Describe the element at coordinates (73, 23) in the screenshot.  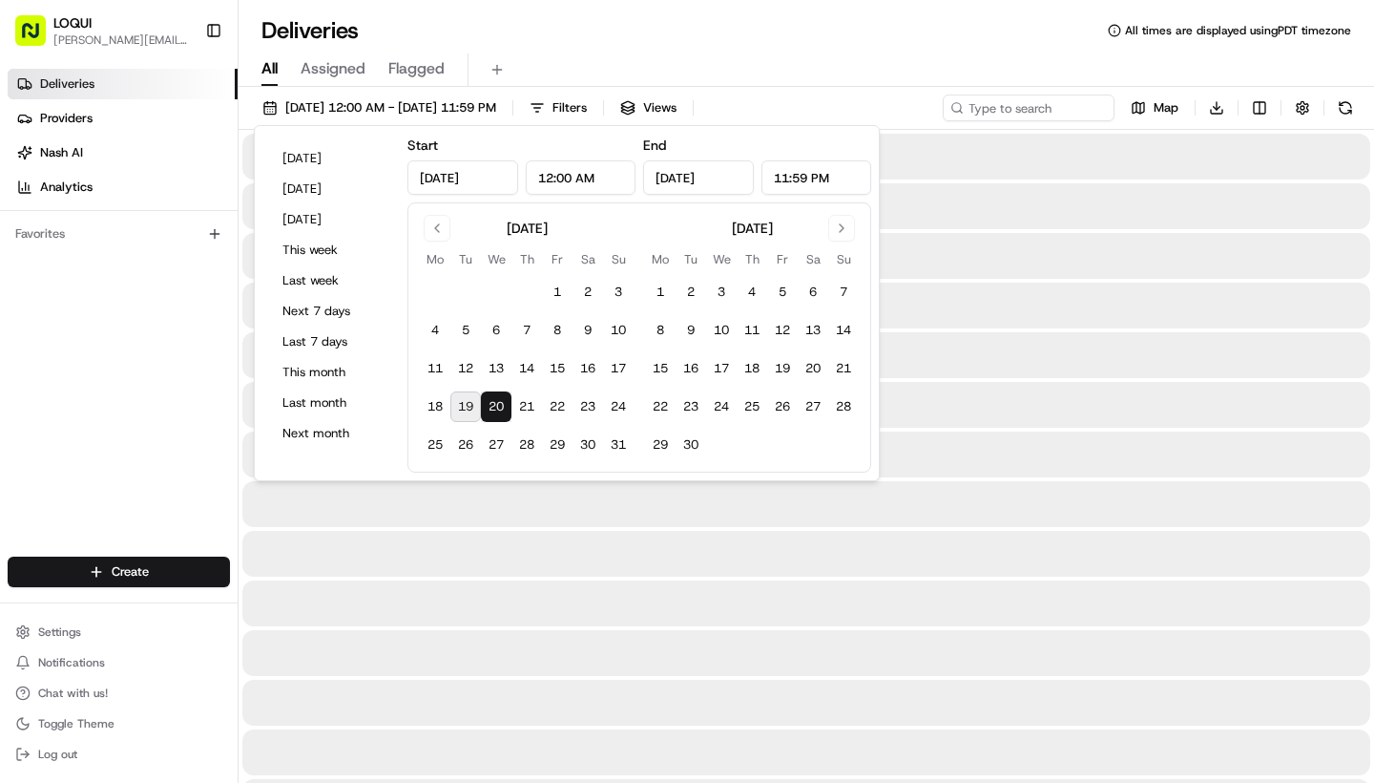
I see `span: LOQUI` at that location.